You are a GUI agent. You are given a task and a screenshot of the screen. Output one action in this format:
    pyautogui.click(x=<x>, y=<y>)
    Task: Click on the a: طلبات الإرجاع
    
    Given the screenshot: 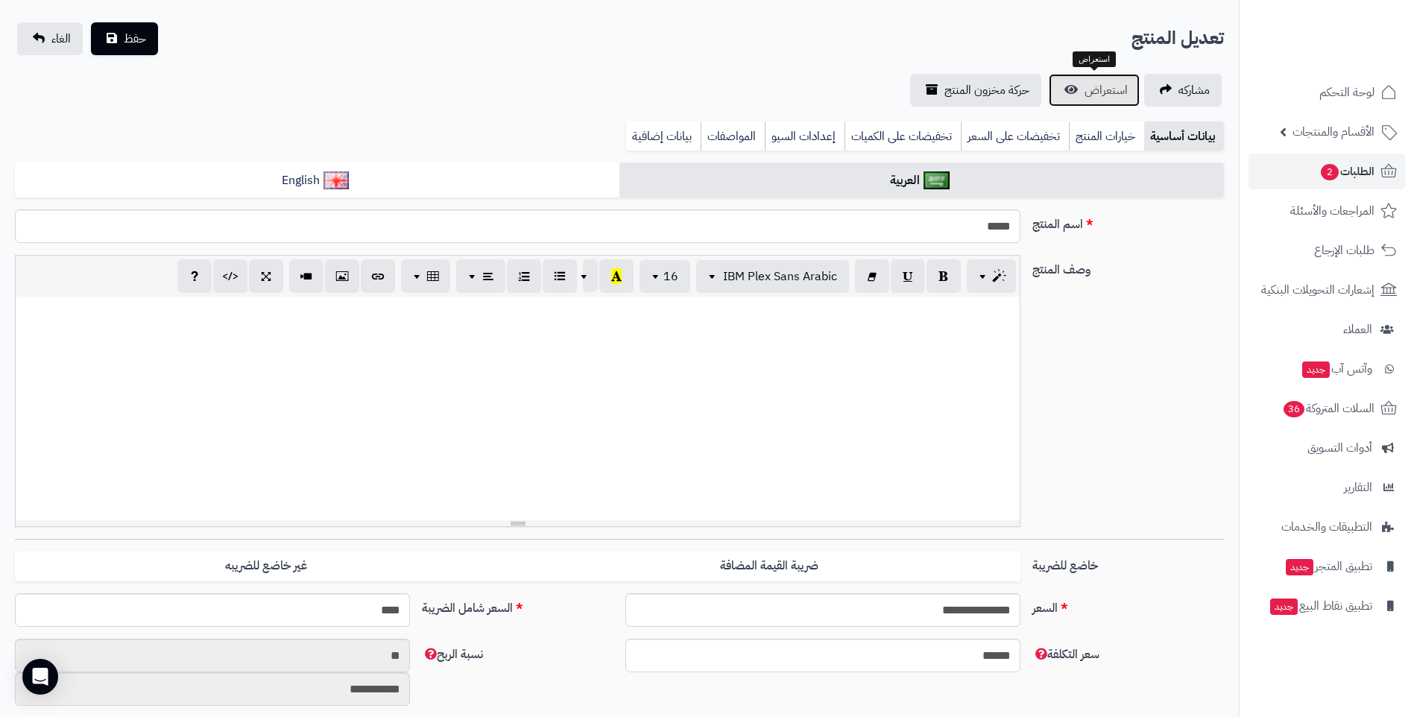 What is the action you would take?
    pyautogui.click(x=1327, y=251)
    